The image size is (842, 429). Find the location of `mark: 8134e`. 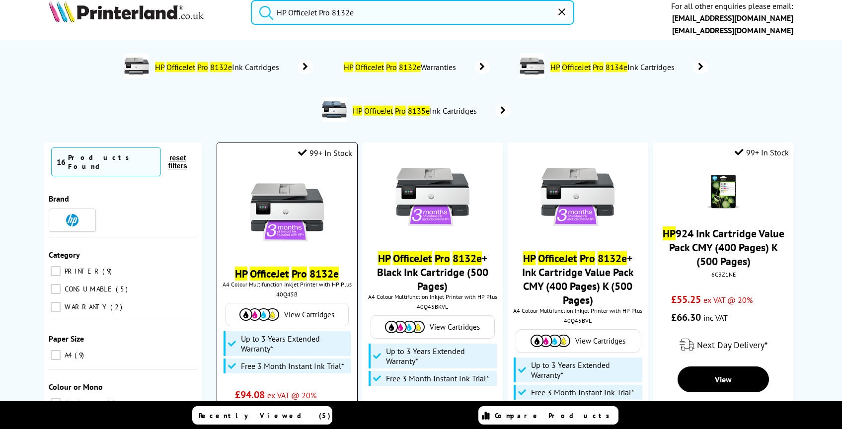

mark: 8134e is located at coordinates (616, 67).